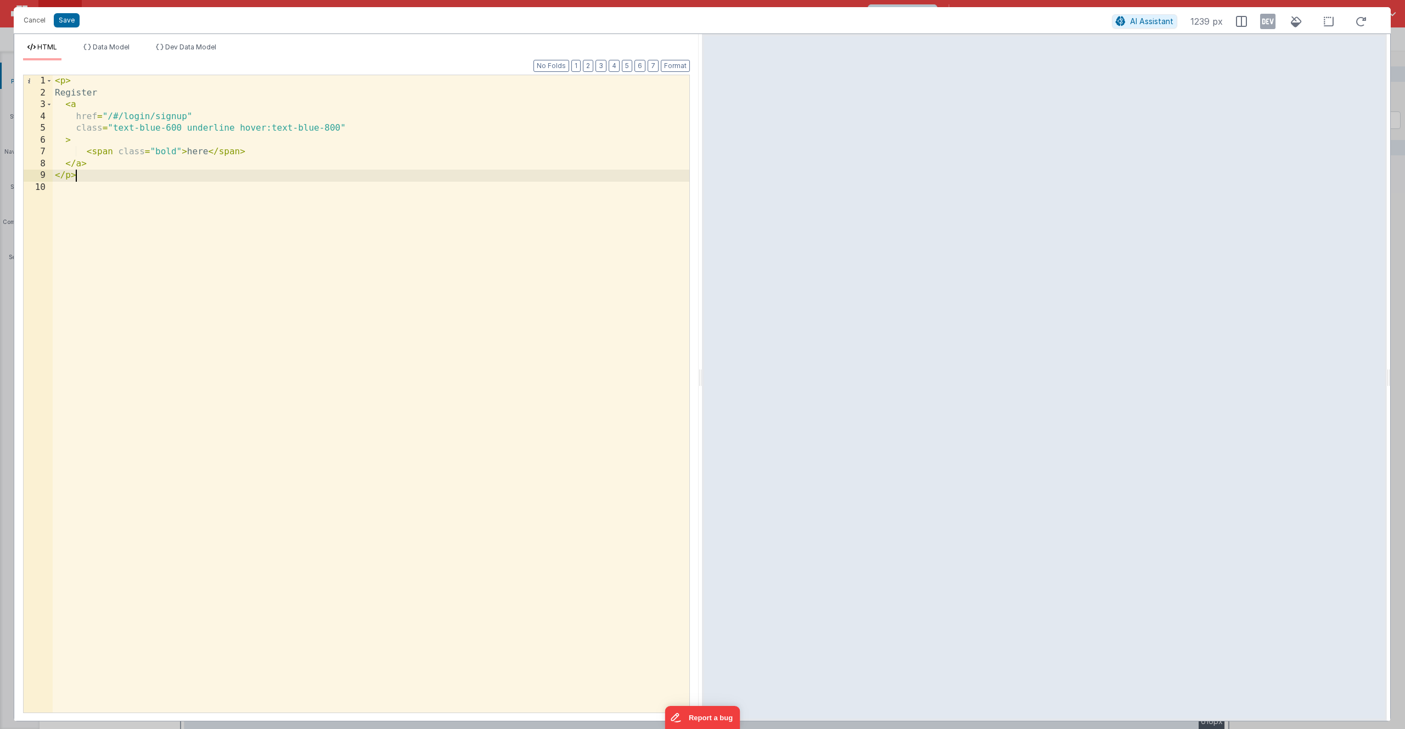 This screenshot has height=729, width=1405. What do you see at coordinates (551, 66) in the screenshot?
I see `button: No Folds` at bounding box center [551, 66].